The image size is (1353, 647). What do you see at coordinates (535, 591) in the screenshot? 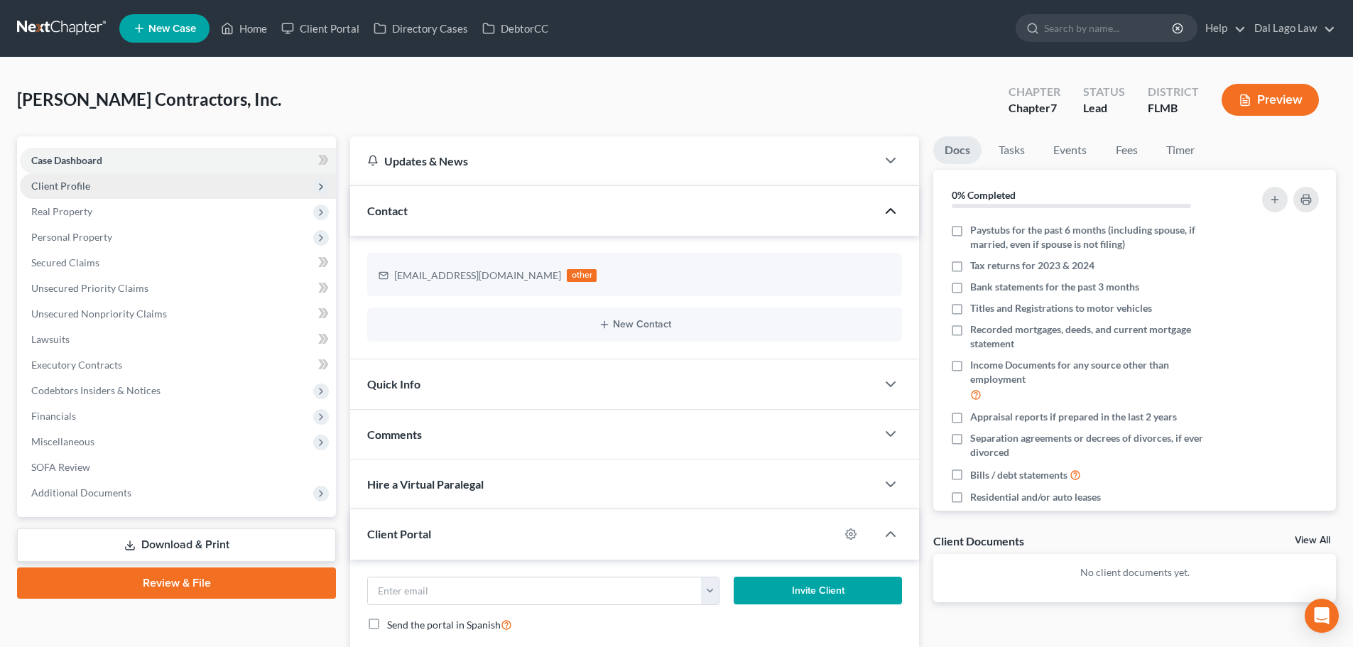
I see `input: Enter email` at bounding box center [535, 591].